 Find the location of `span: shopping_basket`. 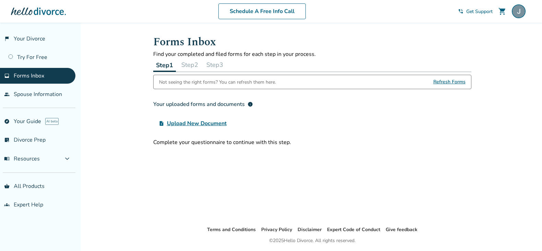

span: shopping_basket is located at coordinates (7, 186).